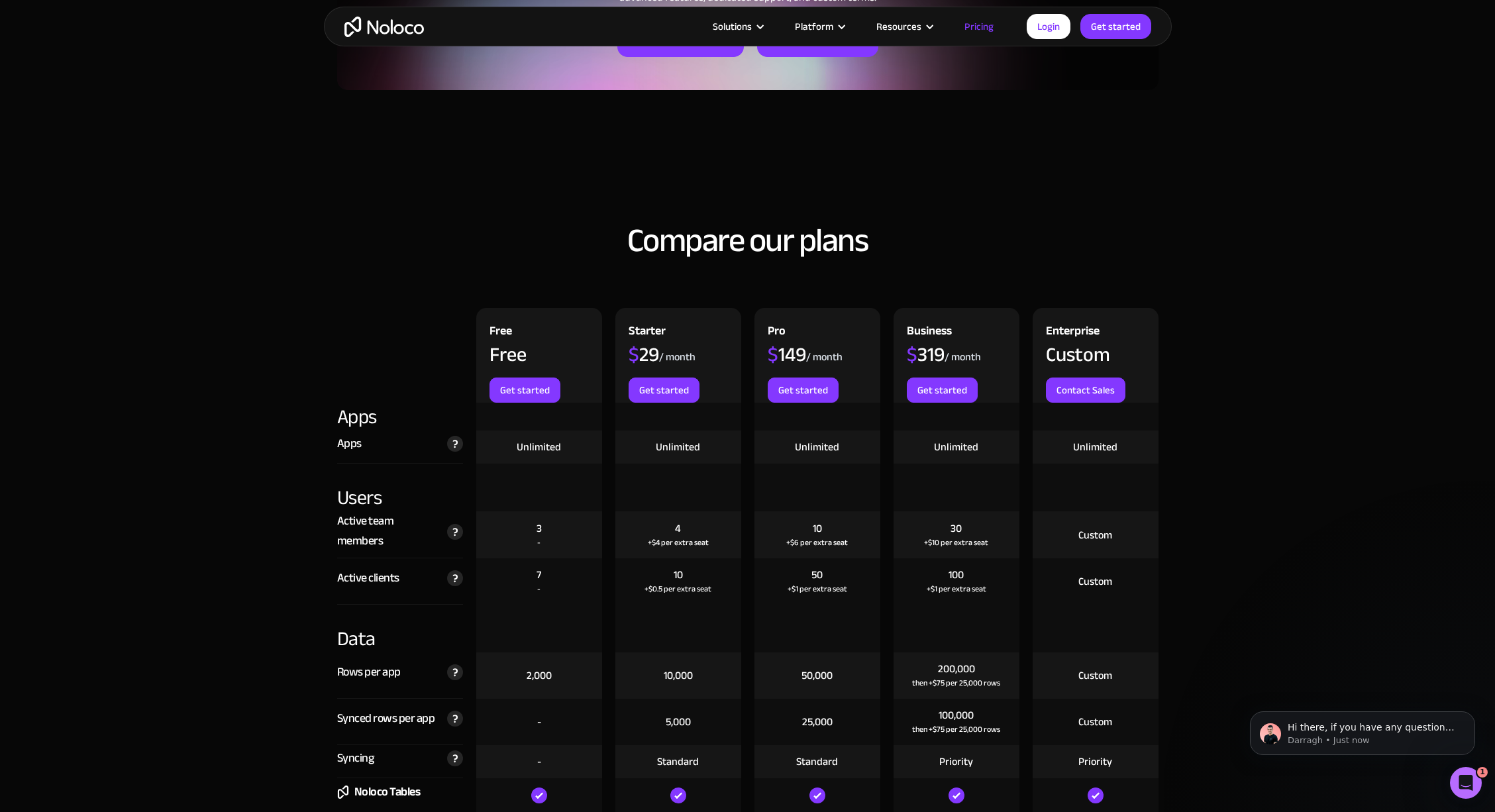  I want to click on div: 319, so click(925, 354).